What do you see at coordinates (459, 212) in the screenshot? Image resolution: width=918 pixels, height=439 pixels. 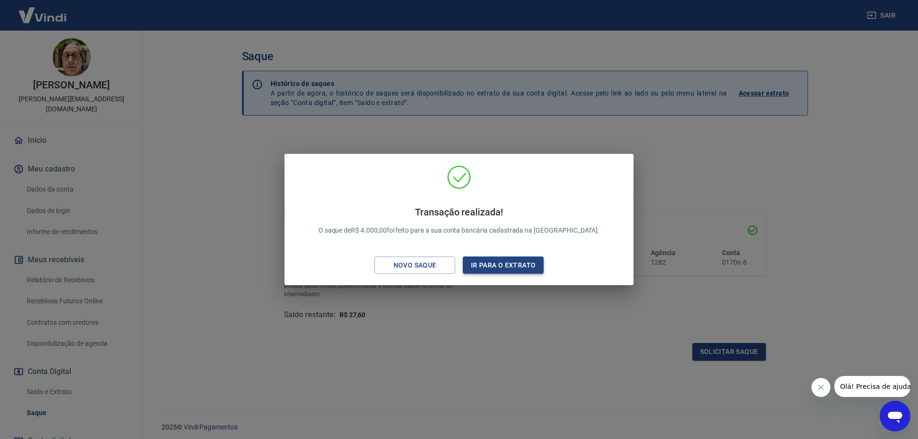 I see `h4: Transação realizada!` at bounding box center [459, 212].